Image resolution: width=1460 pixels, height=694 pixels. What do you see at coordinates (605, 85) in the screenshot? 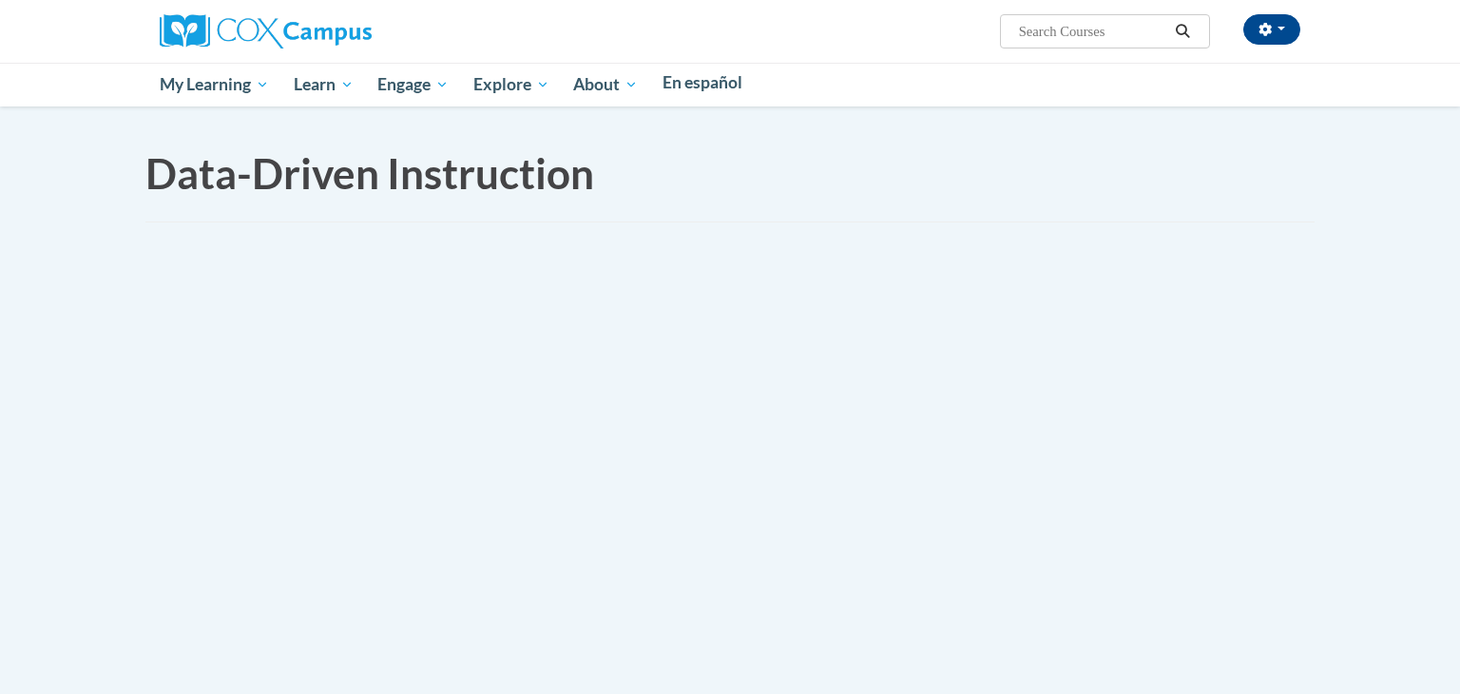
I see `span: About` at bounding box center [605, 85].